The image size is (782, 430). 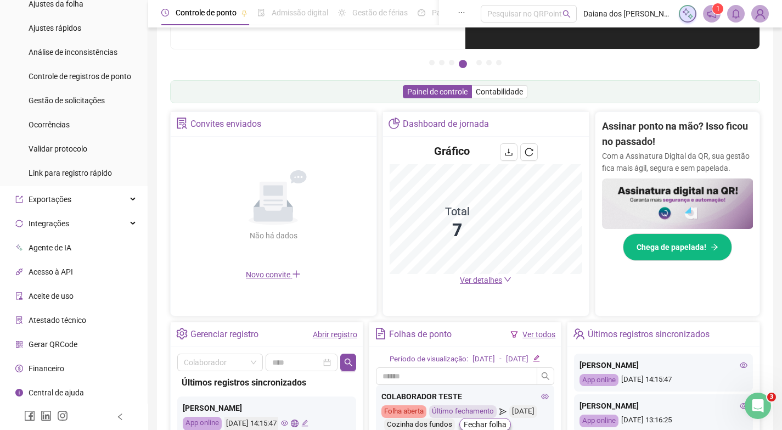 What do you see at coordinates (19, 320) in the screenshot?
I see `span: solution` at bounding box center [19, 320].